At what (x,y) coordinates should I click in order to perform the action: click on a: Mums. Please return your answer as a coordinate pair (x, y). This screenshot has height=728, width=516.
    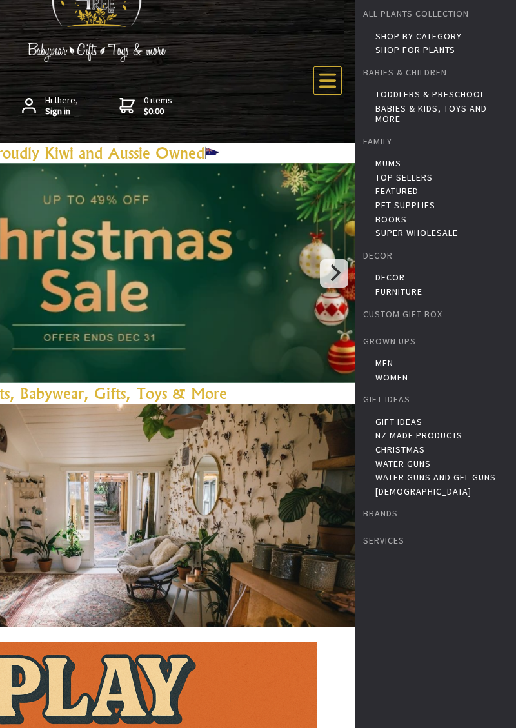
    Looking at the image, I should click on (443, 163).